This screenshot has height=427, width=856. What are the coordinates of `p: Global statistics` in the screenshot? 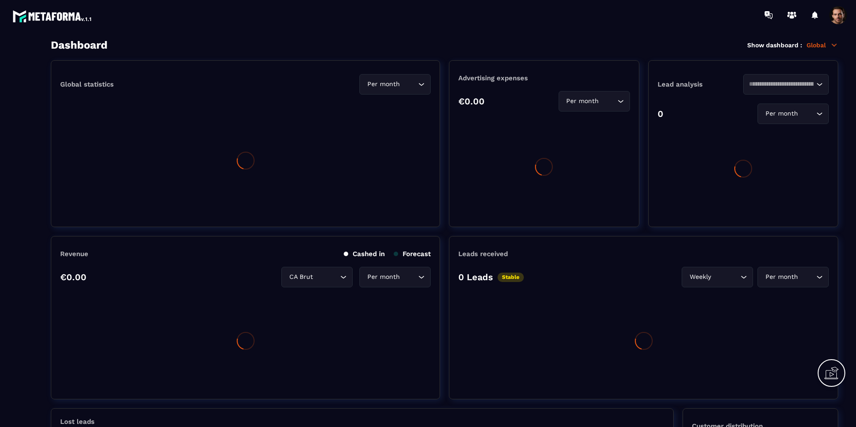 It's located at (87, 84).